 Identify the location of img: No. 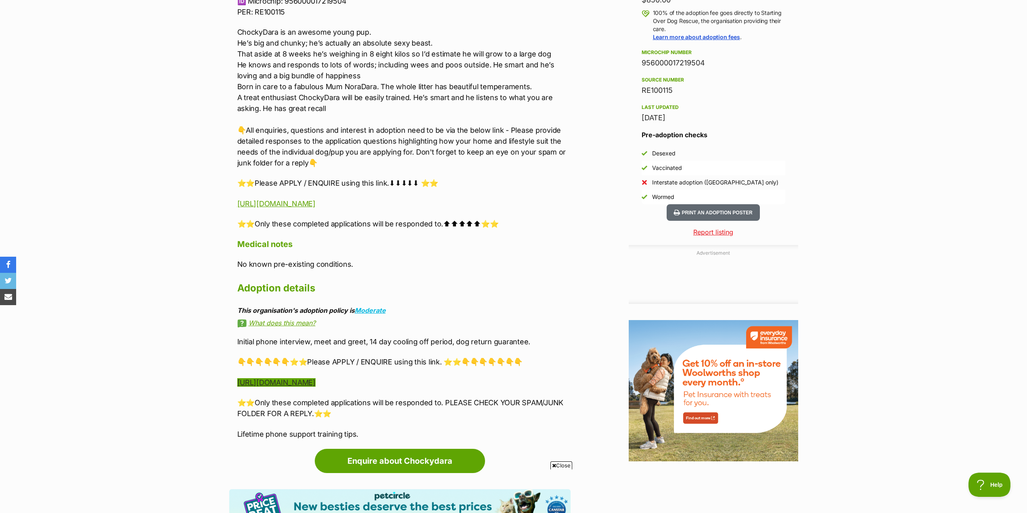
(645, 182).